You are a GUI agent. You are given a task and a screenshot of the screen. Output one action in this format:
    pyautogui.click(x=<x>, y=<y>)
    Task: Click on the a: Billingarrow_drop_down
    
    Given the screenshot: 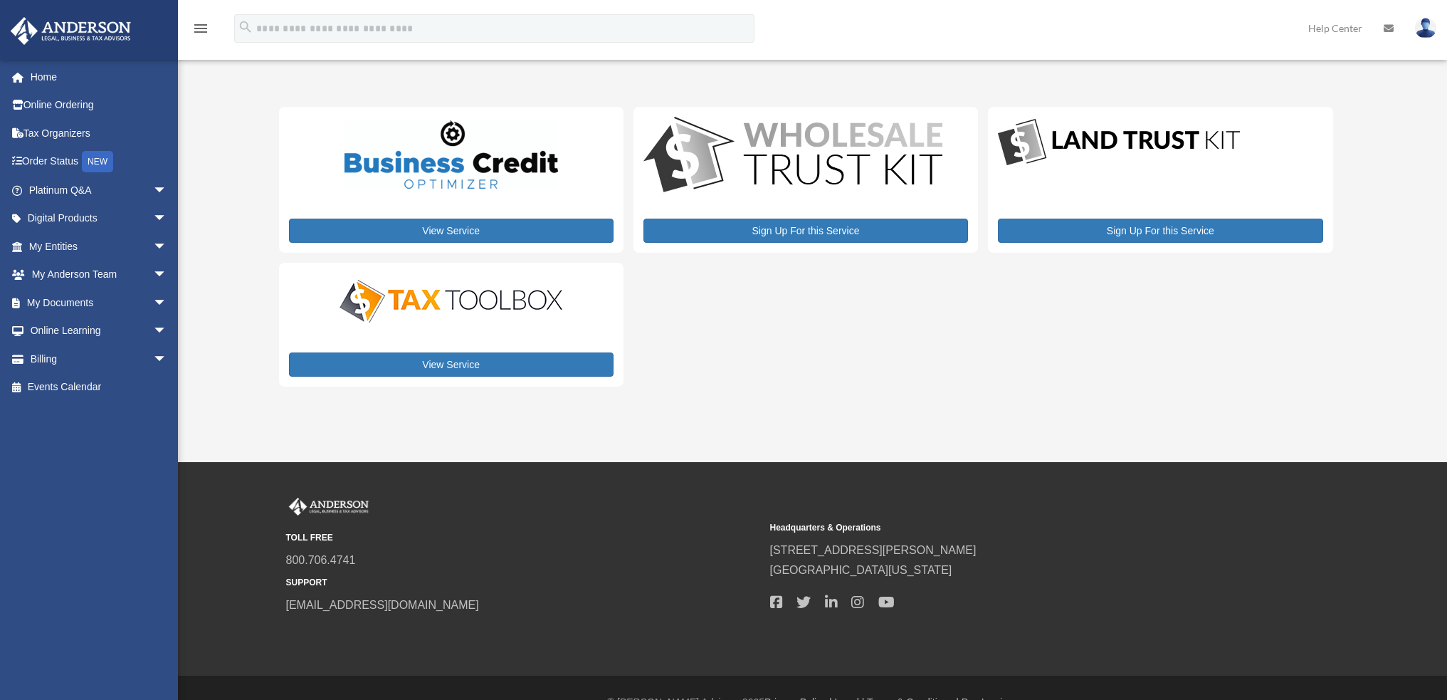 What is the action you would take?
    pyautogui.click(x=99, y=359)
    